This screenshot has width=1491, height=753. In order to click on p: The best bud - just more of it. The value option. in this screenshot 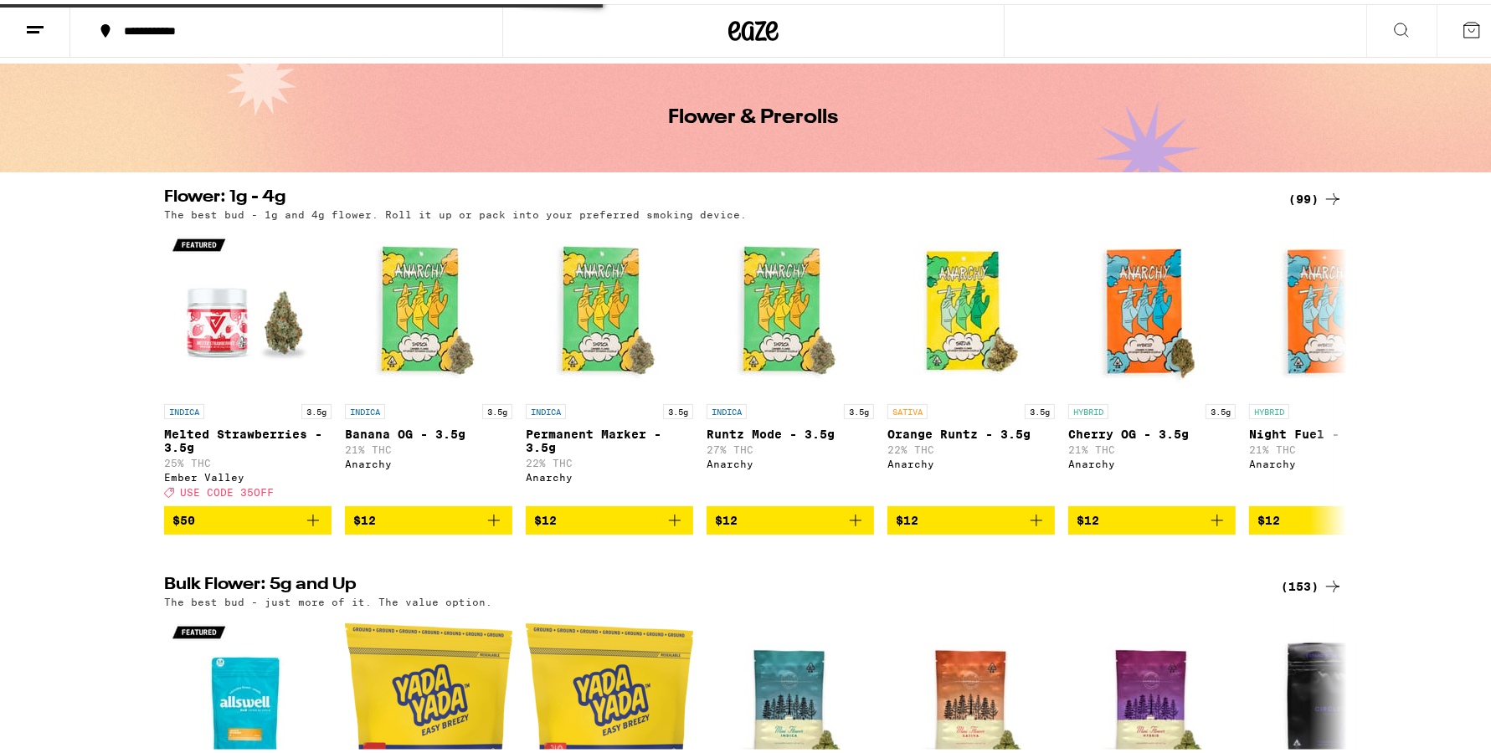, I will do `click(328, 598)`.